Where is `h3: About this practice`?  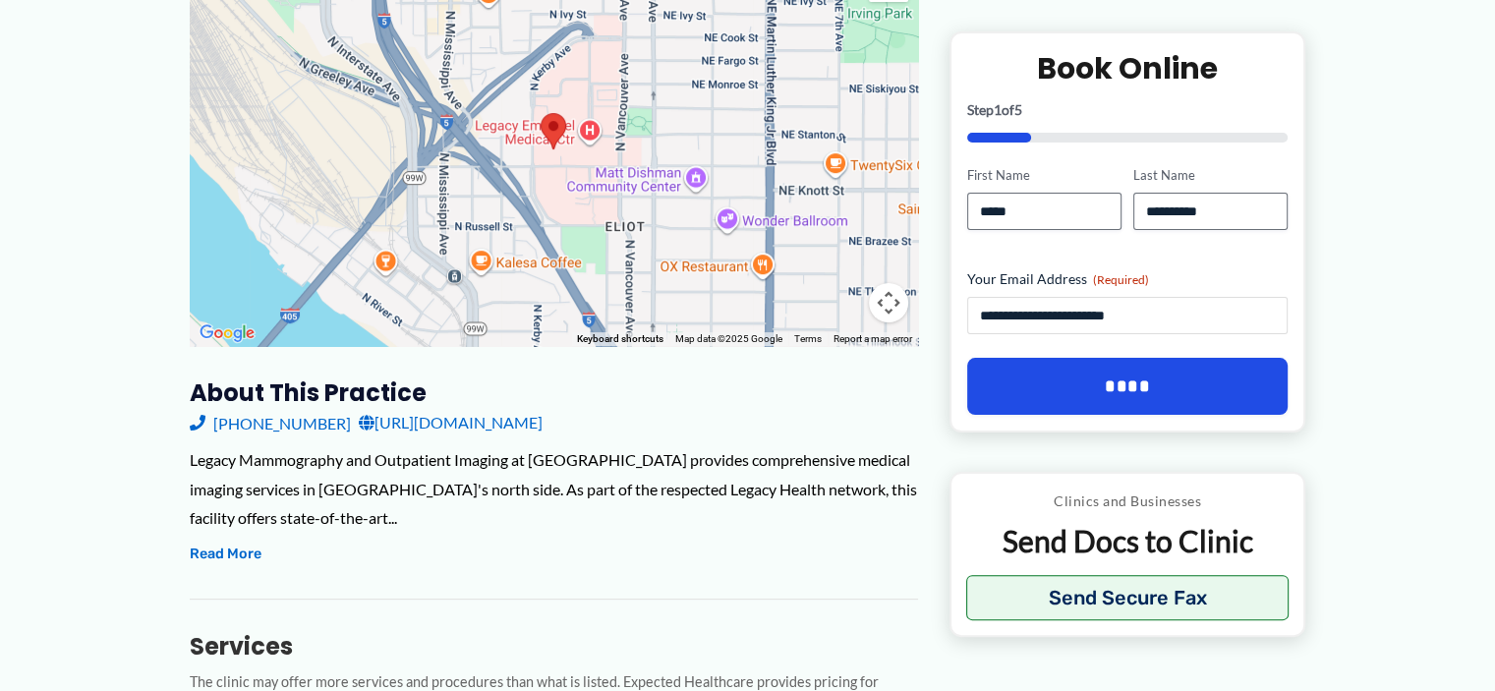 h3: About this practice is located at coordinates (553, 392).